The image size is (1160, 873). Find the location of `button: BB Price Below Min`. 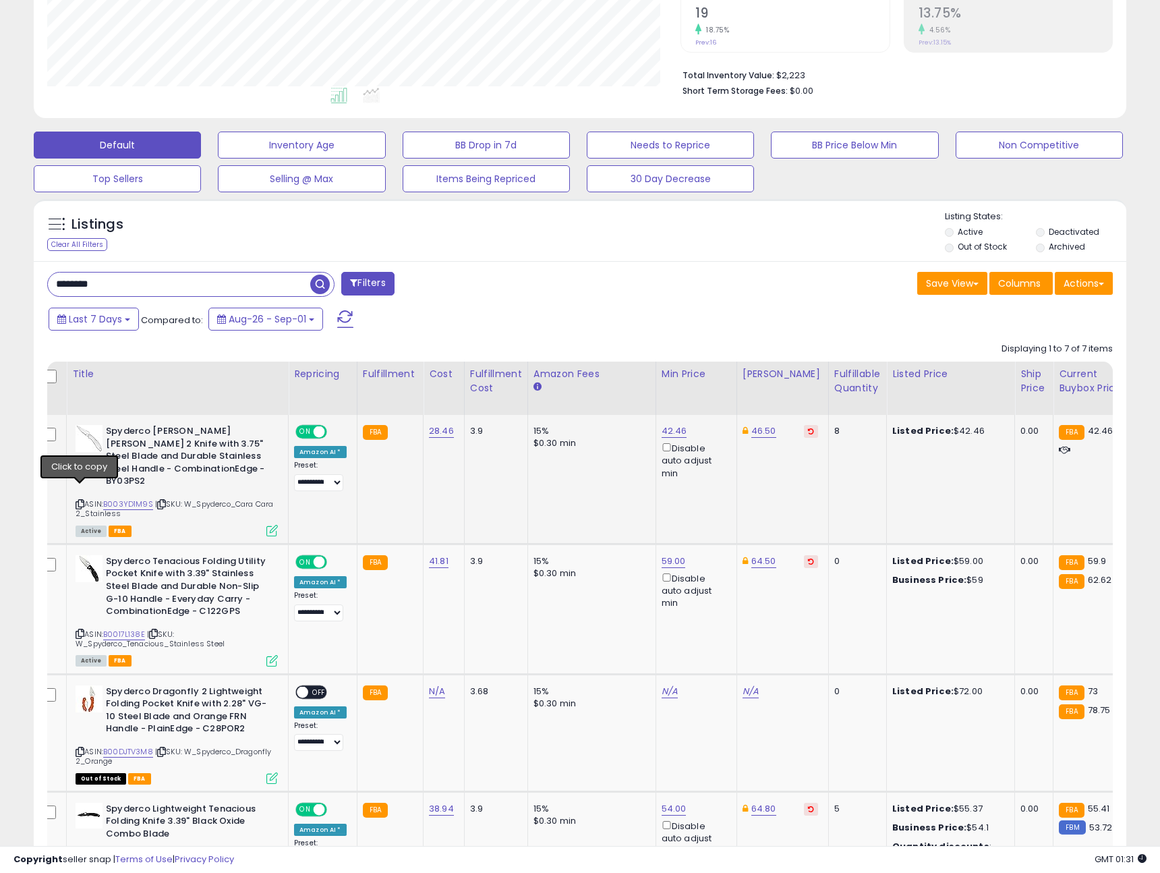

button: BB Price Below Min is located at coordinates (855, 145).